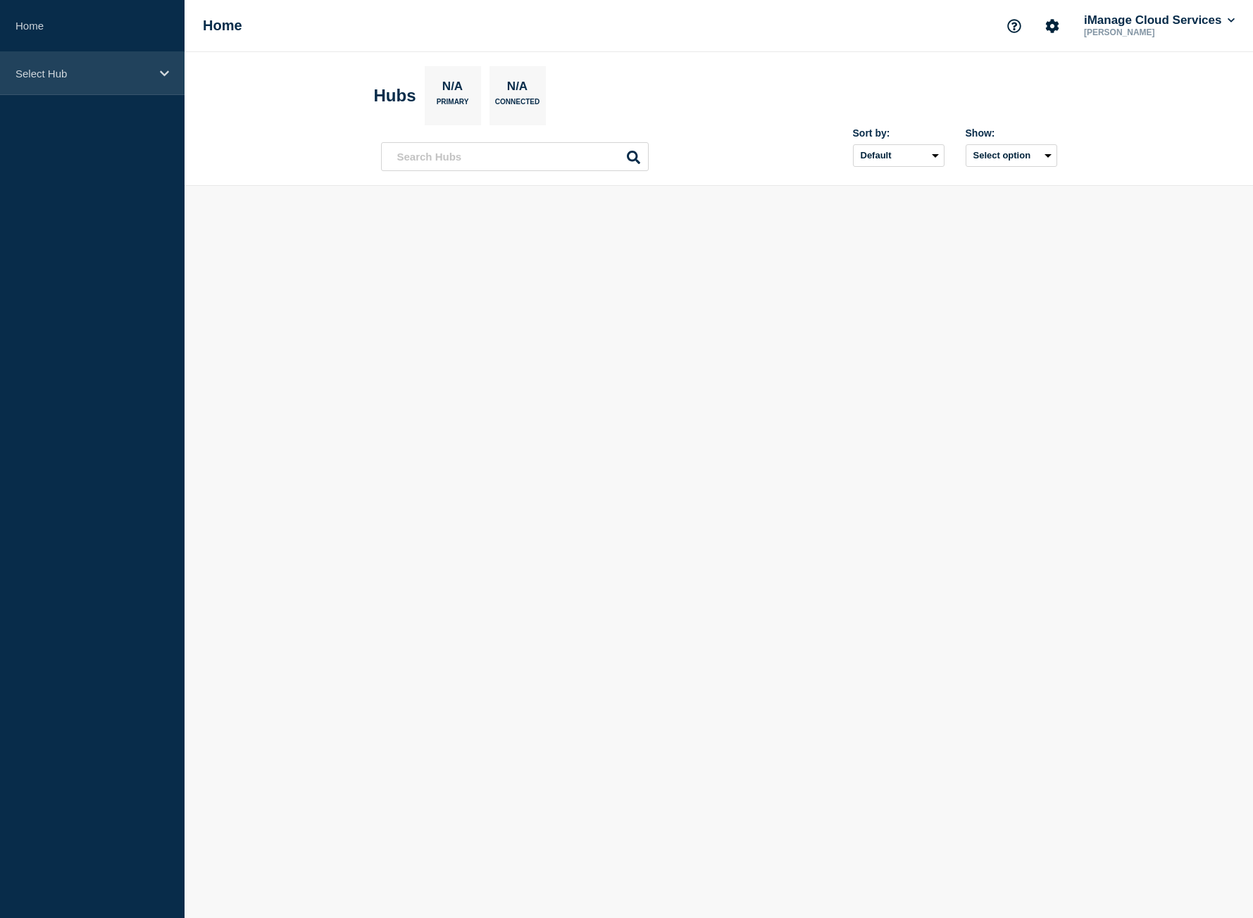 The image size is (1253, 918). Describe the element at coordinates (1011, 156) in the screenshot. I see `button: Select option` at that location.